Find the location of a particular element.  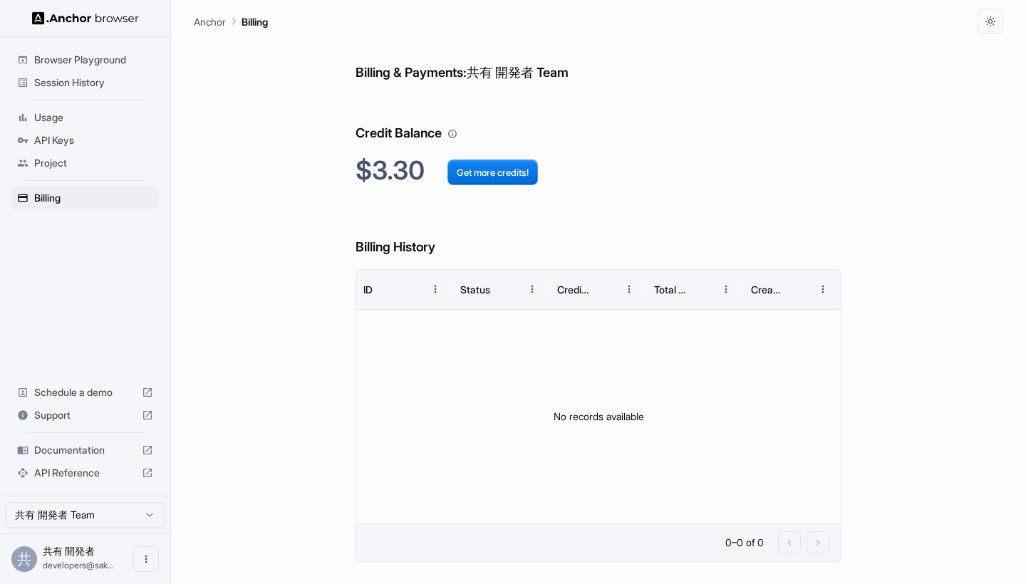

div: Documentation is located at coordinates (85, 450).